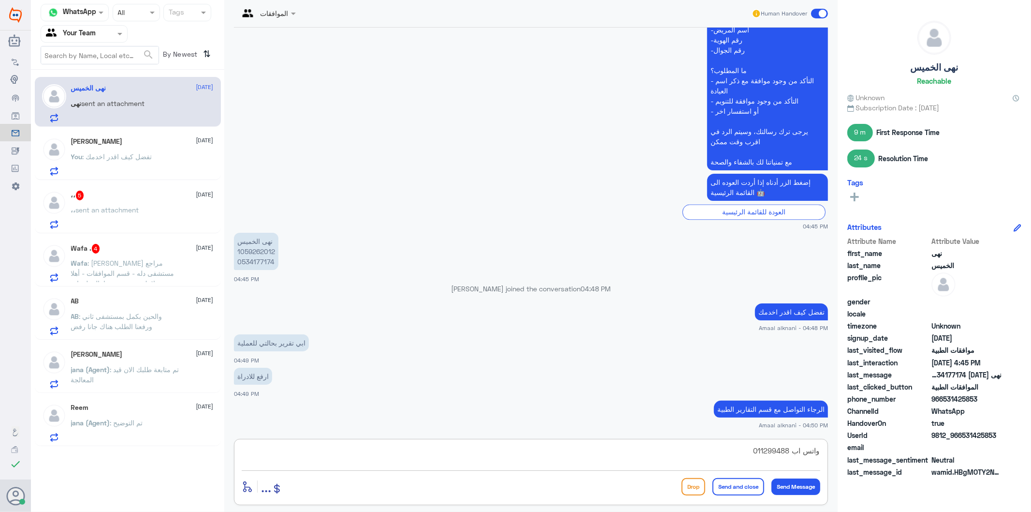 The height and width of the screenshot is (512, 1031). I want to click on span: 4, so click(96, 249).